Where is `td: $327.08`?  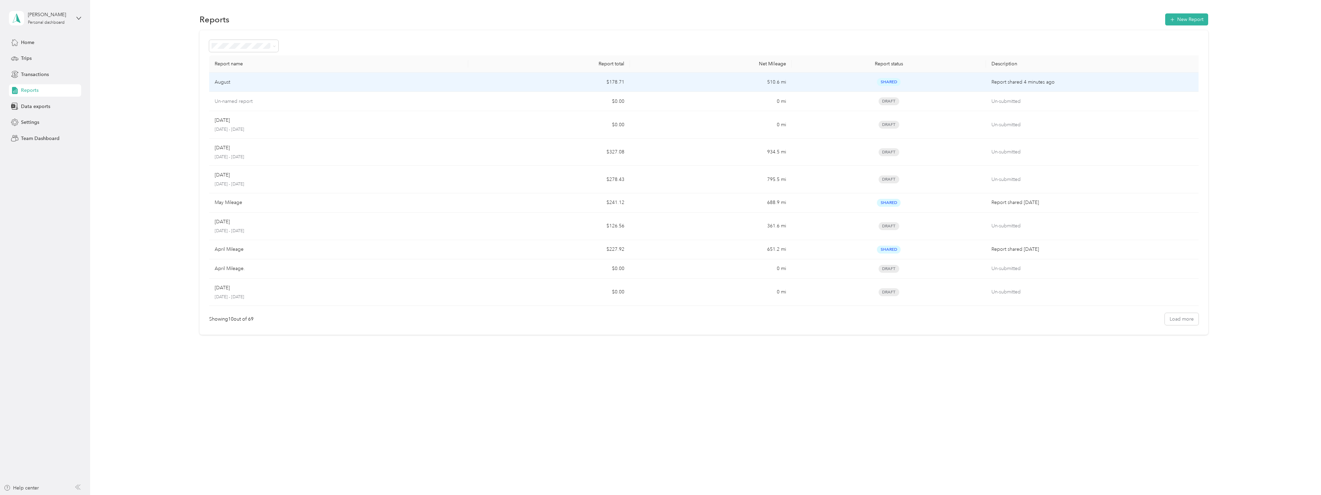
td: $327.08 is located at coordinates (549, 152).